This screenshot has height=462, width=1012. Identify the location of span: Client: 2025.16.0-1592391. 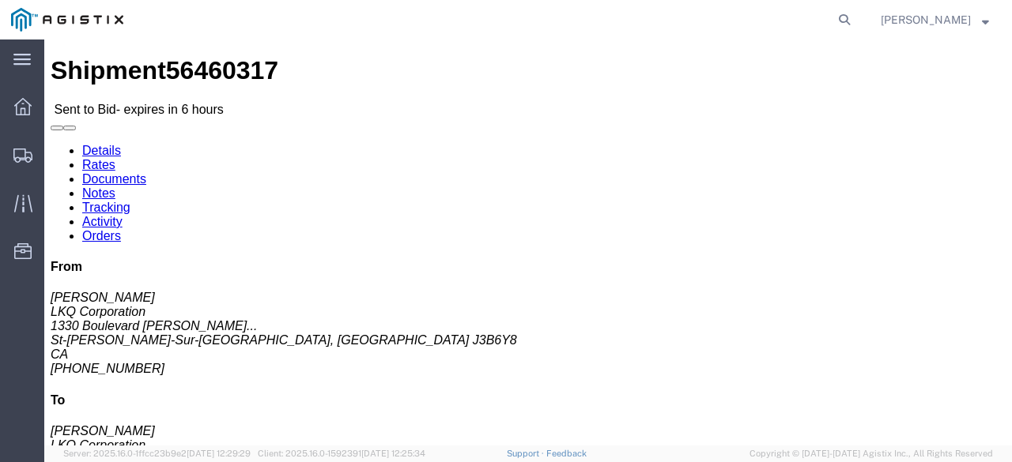
(341, 454).